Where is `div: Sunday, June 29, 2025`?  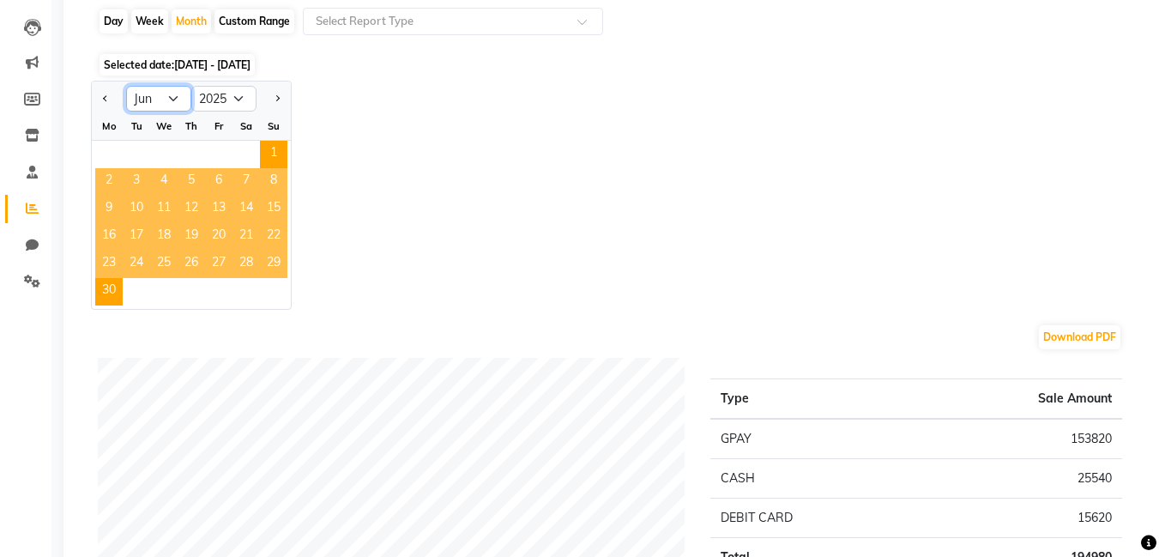
div: Sunday, June 29, 2025 is located at coordinates (274, 264).